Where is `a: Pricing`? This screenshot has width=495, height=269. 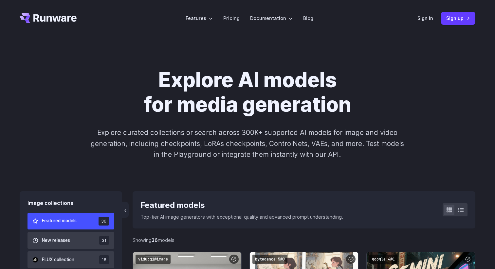
a: Pricing is located at coordinates (231, 18).